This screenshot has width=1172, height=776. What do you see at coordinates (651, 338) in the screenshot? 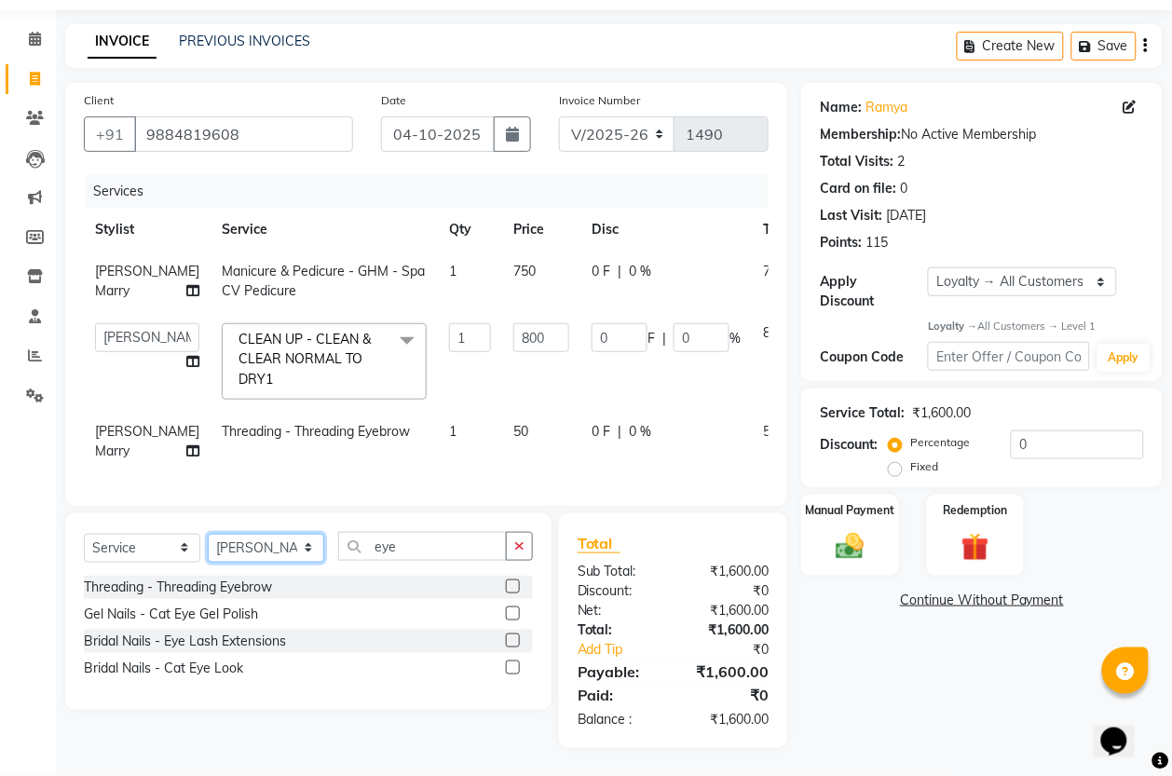
I see `span: F` at bounding box center [651, 338].